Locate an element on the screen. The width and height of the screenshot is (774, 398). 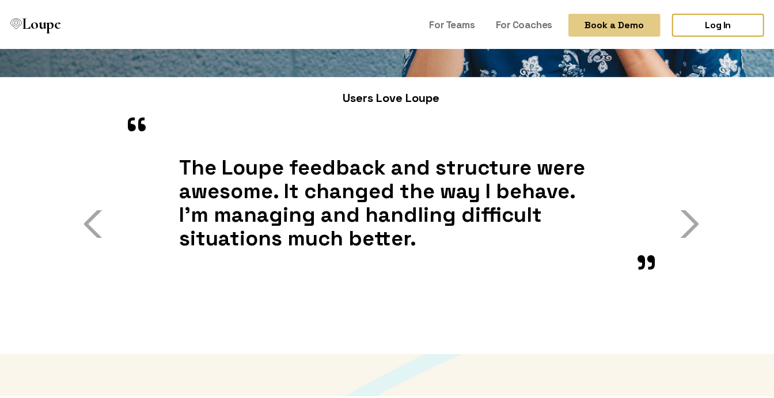
a: For Coaches is located at coordinates (524, 22).